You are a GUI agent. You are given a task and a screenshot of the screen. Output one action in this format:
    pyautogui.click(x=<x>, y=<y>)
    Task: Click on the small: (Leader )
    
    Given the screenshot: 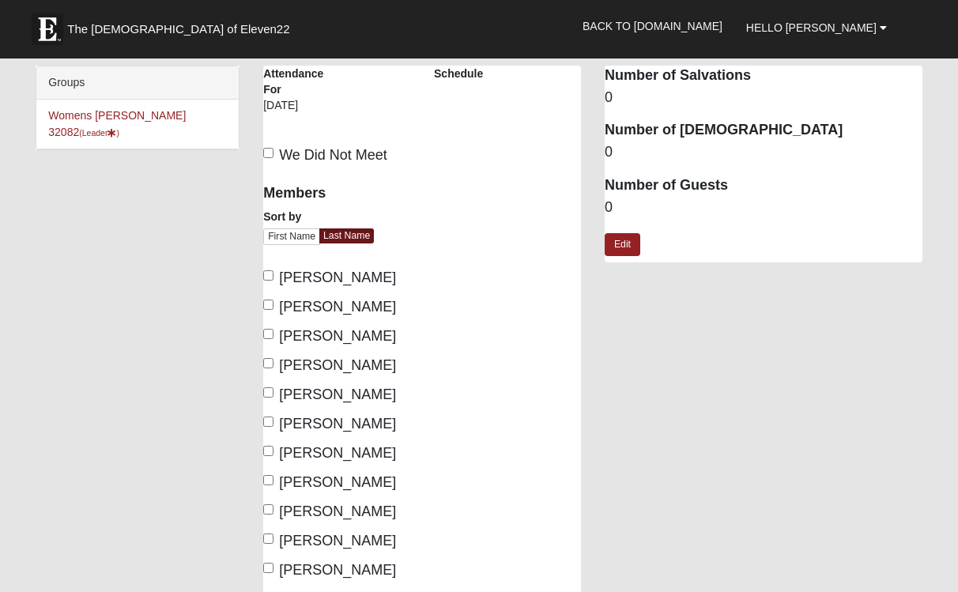 What is the action you would take?
    pyautogui.click(x=99, y=133)
    